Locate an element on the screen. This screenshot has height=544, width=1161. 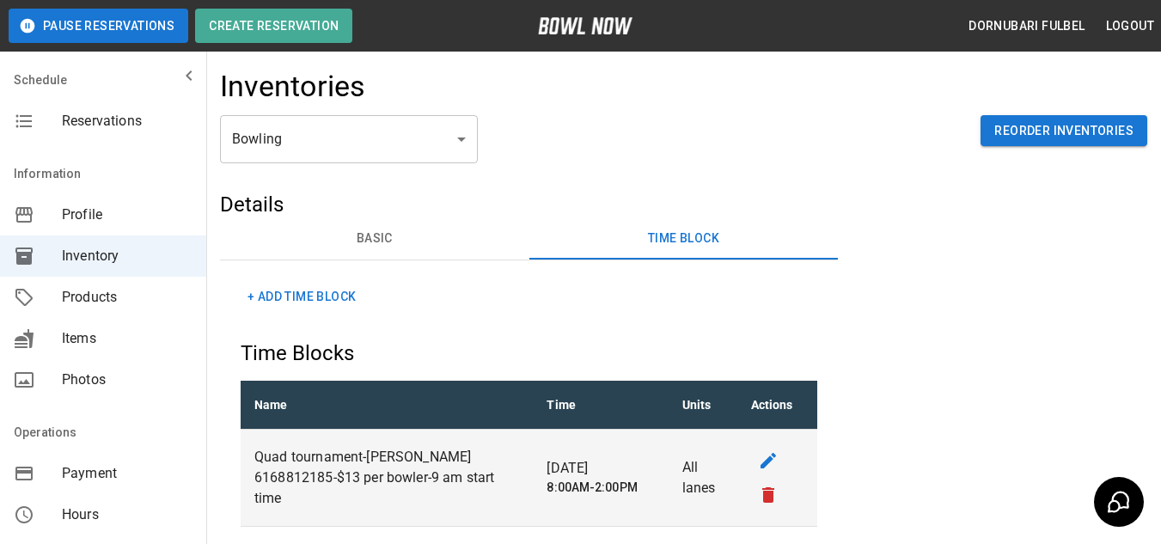
button: Reorder Inventories is located at coordinates (1064, 131).